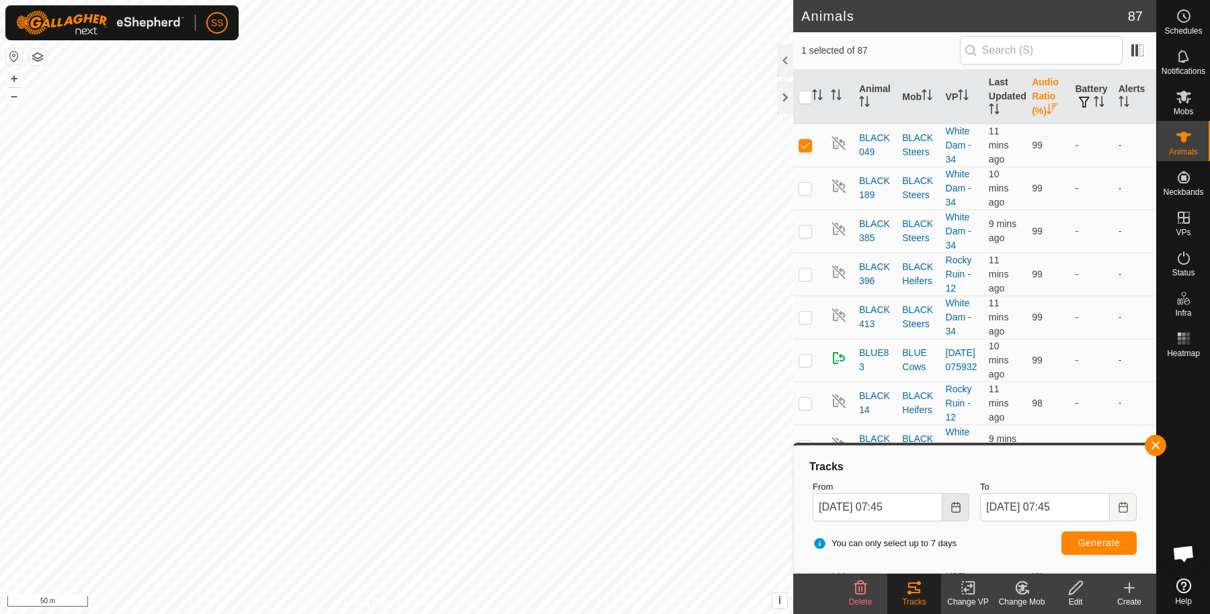 Image resolution: width=1210 pixels, height=614 pixels. Describe the element at coordinates (1135, 16) in the screenshot. I see `span: 87` at that location.